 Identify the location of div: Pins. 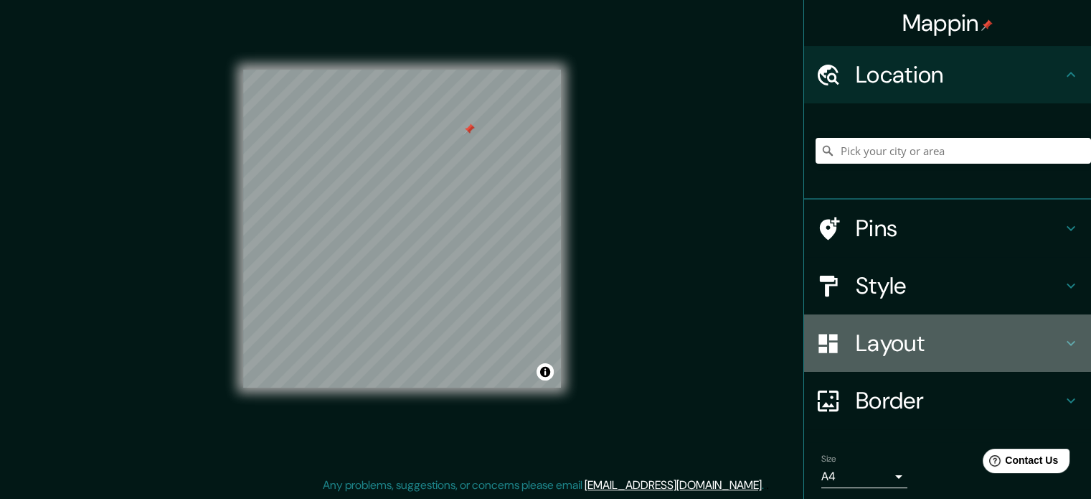
(948, 228).